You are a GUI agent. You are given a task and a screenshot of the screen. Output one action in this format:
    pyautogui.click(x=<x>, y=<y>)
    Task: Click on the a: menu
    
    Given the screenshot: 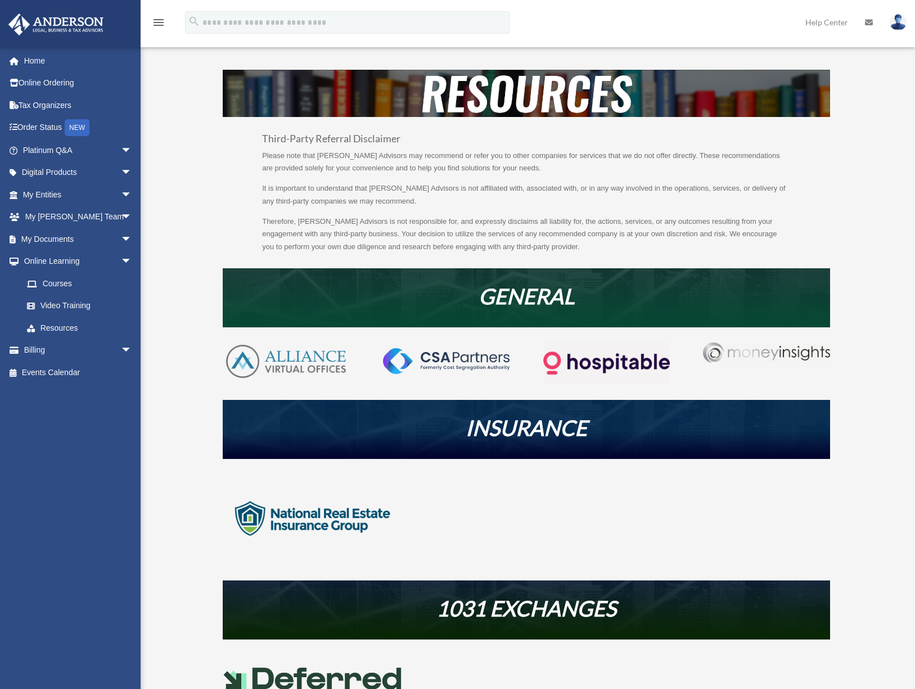 What is the action you would take?
    pyautogui.click(x=159, y=24)
    